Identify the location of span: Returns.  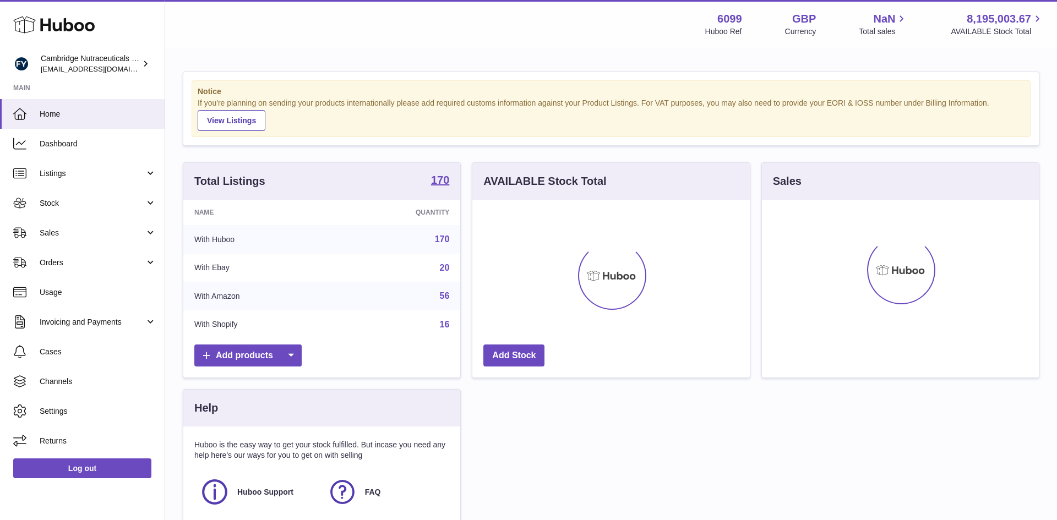
(98, 441).